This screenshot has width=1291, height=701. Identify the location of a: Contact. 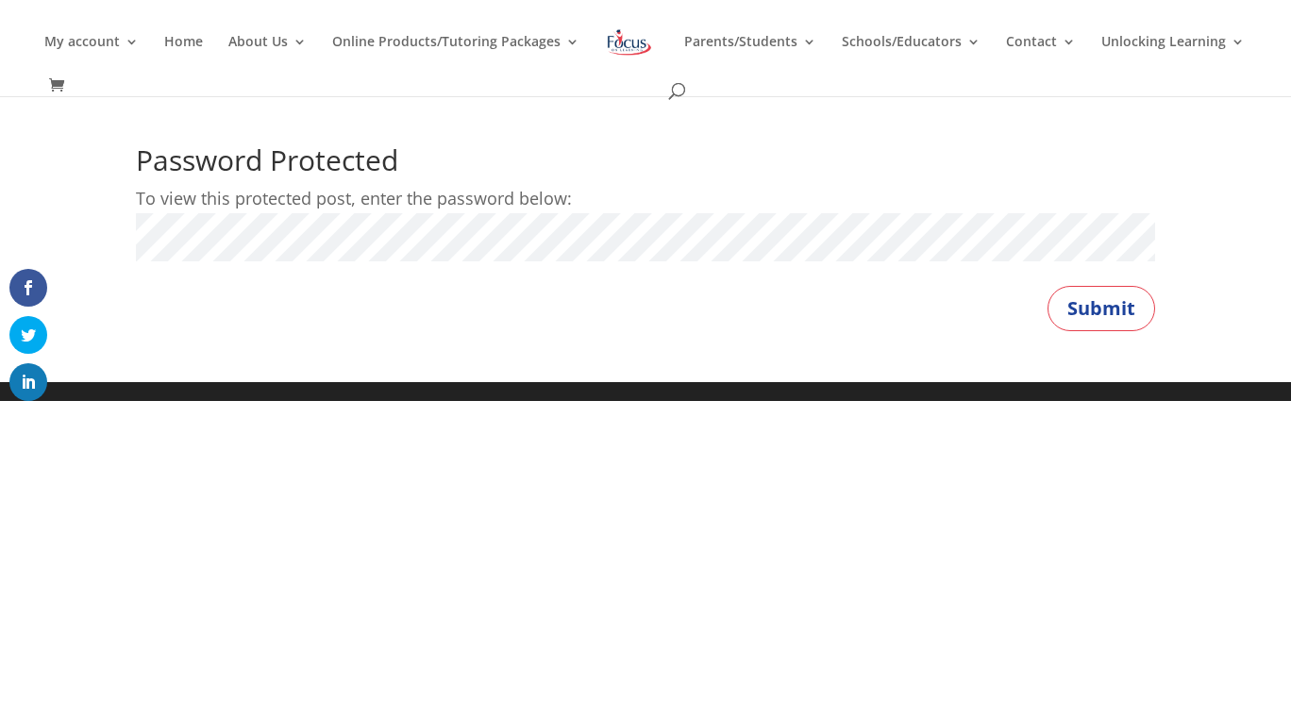
(1041, 57).